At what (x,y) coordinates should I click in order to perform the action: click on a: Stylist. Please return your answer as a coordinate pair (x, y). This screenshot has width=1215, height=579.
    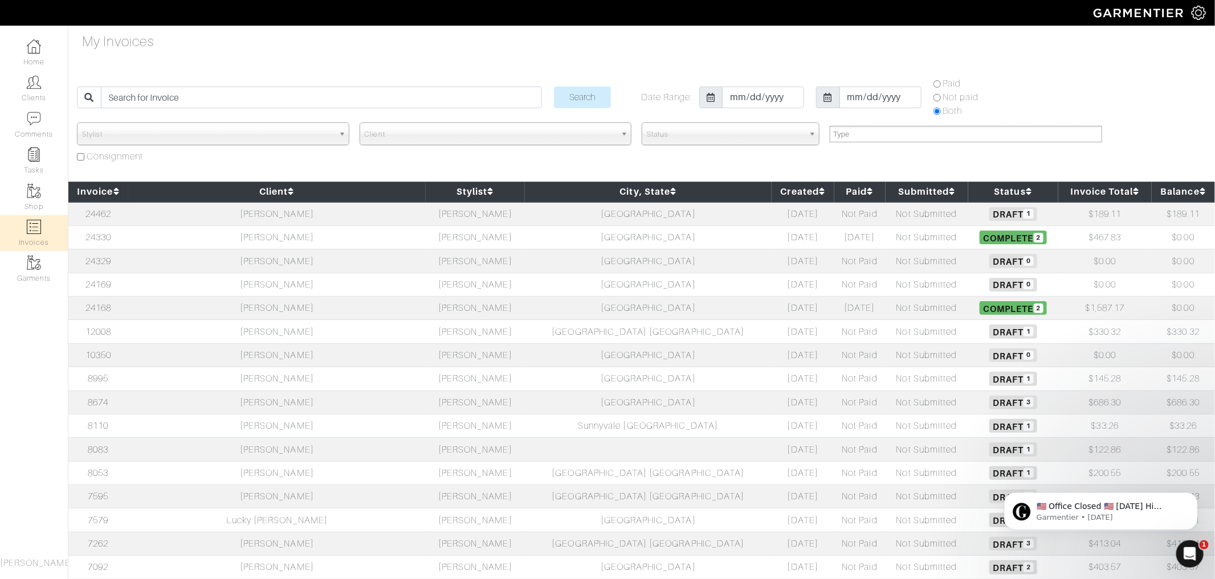
    Looking at the image, I should click on (475, 191).